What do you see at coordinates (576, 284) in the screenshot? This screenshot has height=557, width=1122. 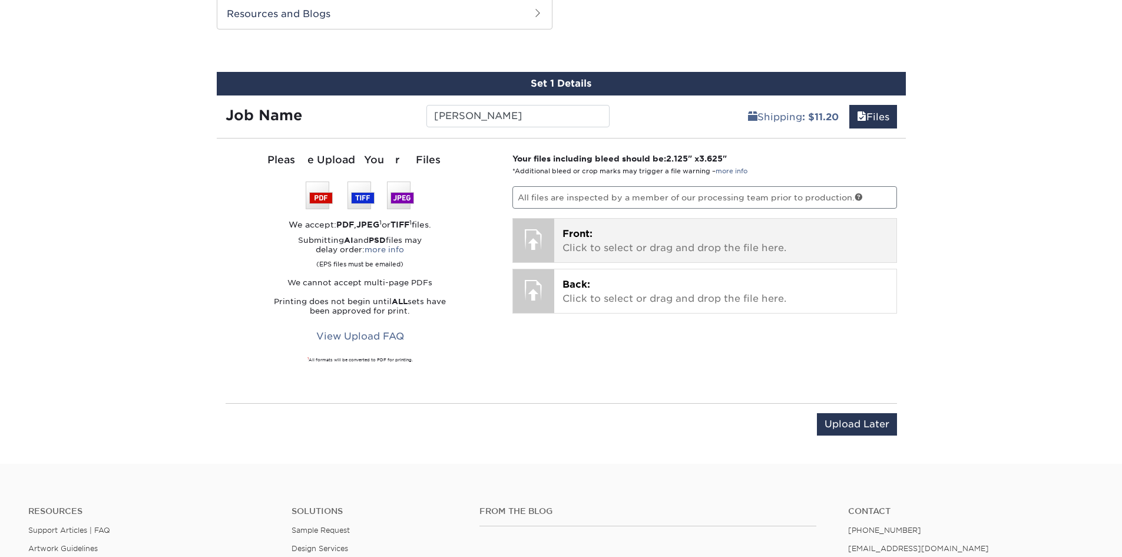 I see `span: Back:` at bounding box center [576, 284].